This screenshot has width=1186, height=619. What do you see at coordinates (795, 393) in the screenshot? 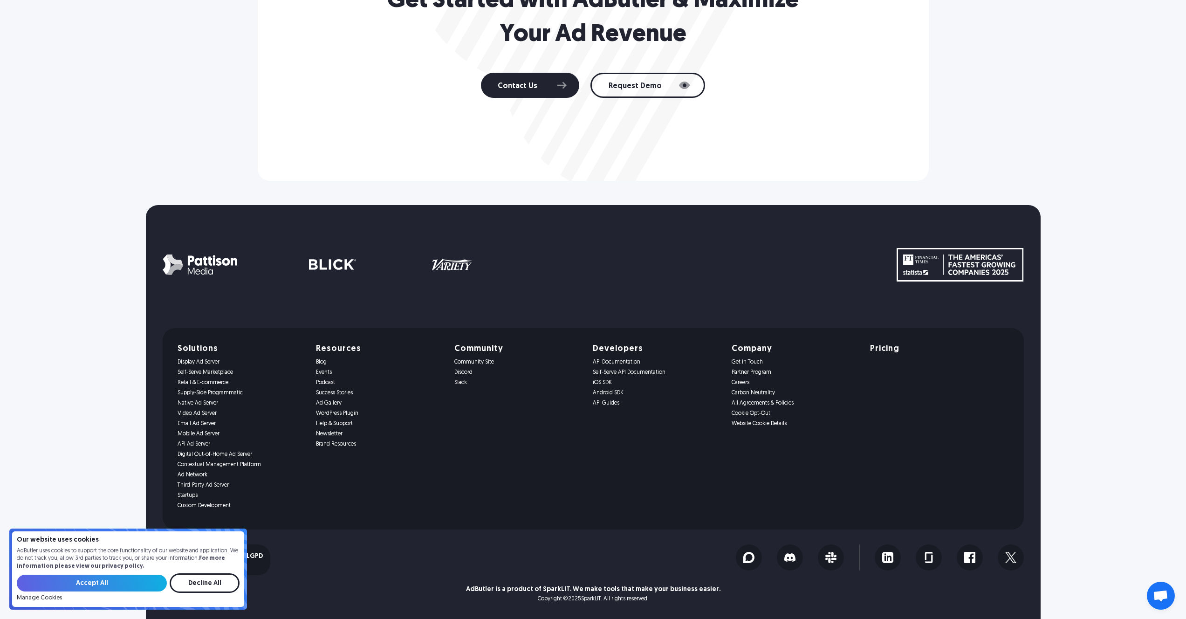
I see `a: Carbon Neutrality` at bounding box center [795, 393].